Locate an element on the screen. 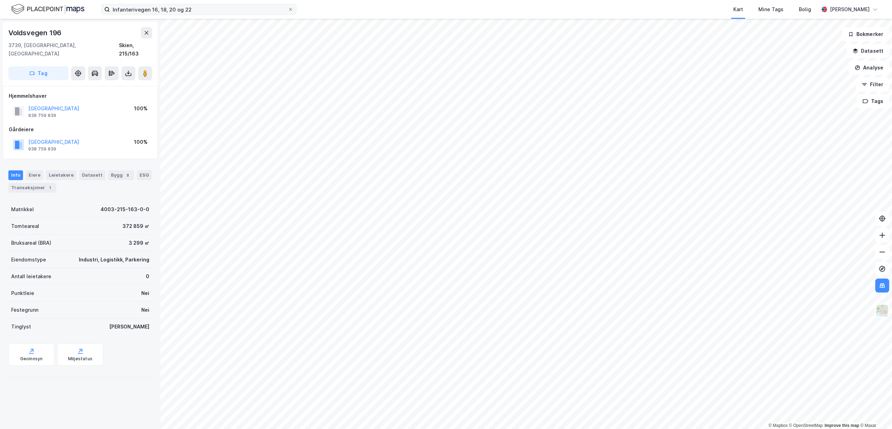 The width and height of the screenshot is (892, 429). div: Eiere is located at coordinates (35, 175).